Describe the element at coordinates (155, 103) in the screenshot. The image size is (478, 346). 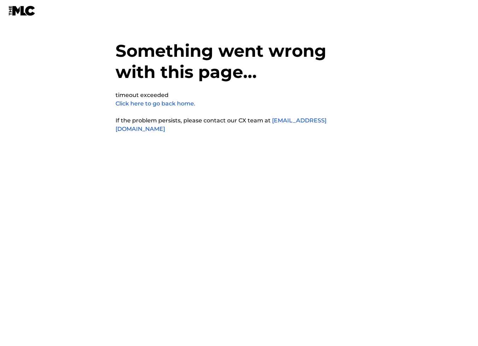
I see `a: Click here to go back home.` at that location.